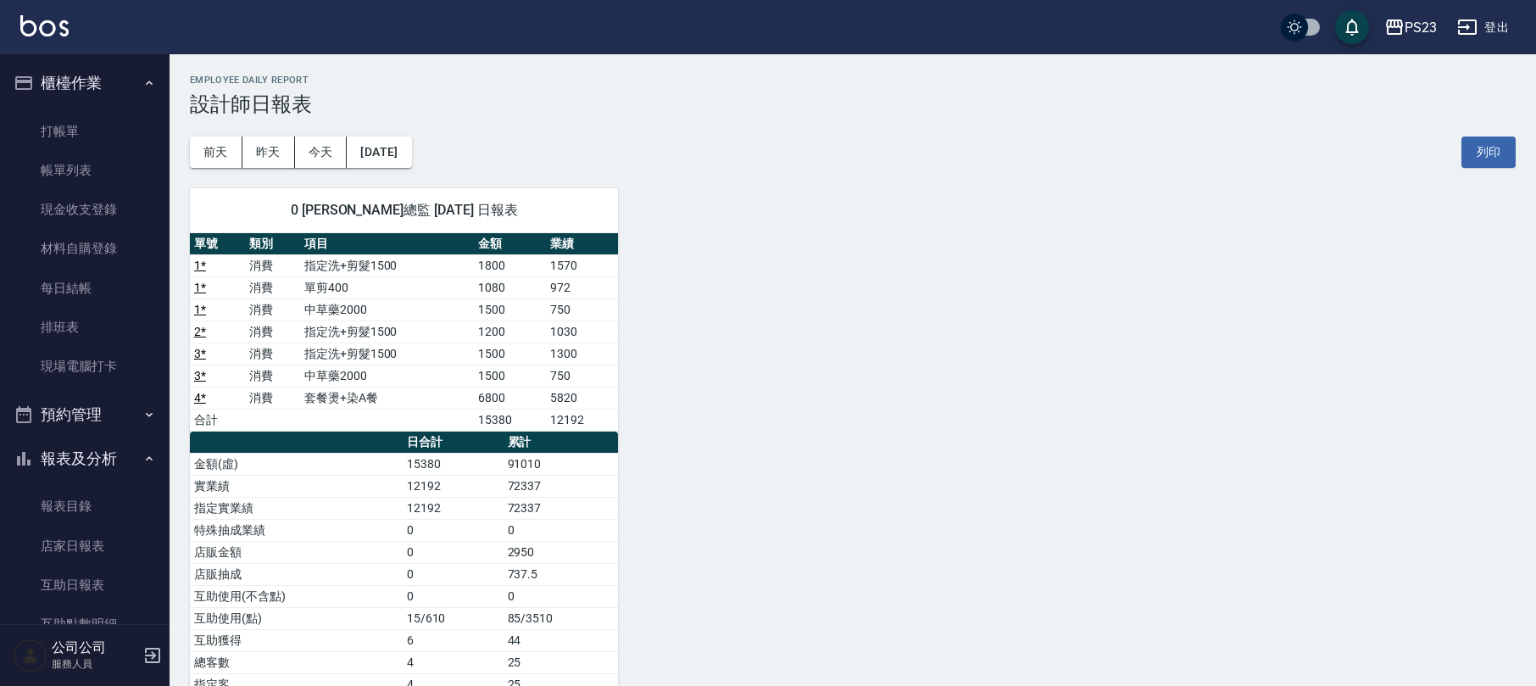 This screenshot has width=1536, height=686. I want to click on td: 1200, so click(509, 331).